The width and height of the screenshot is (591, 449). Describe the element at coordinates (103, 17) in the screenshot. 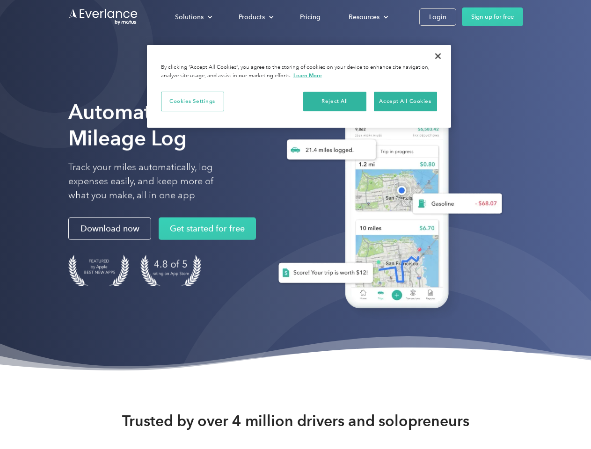

I see `a: Go to homepage` at that location.